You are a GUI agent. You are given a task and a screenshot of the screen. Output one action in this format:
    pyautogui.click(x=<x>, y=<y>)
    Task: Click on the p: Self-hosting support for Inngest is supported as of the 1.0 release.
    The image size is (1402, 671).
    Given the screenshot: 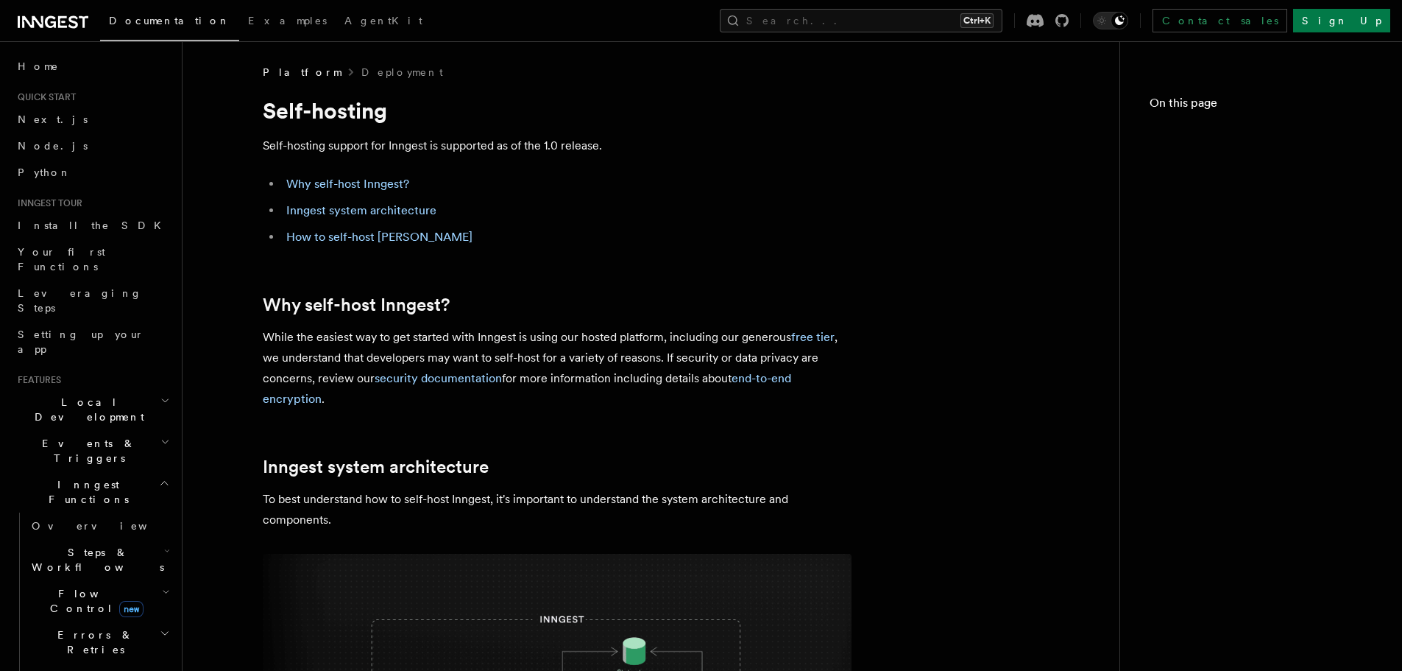 What is the action you would take?
    pyautogui.click(x=557, y=146)
    